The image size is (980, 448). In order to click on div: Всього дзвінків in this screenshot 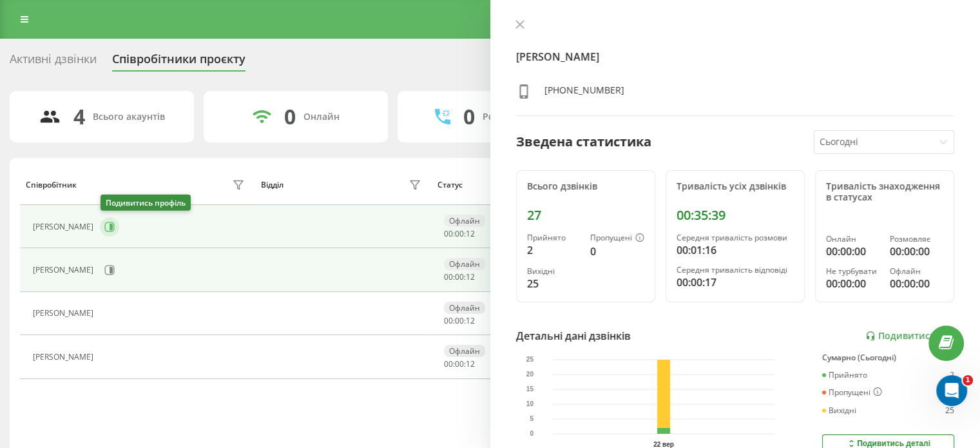, I will do `click(586, 186)`.